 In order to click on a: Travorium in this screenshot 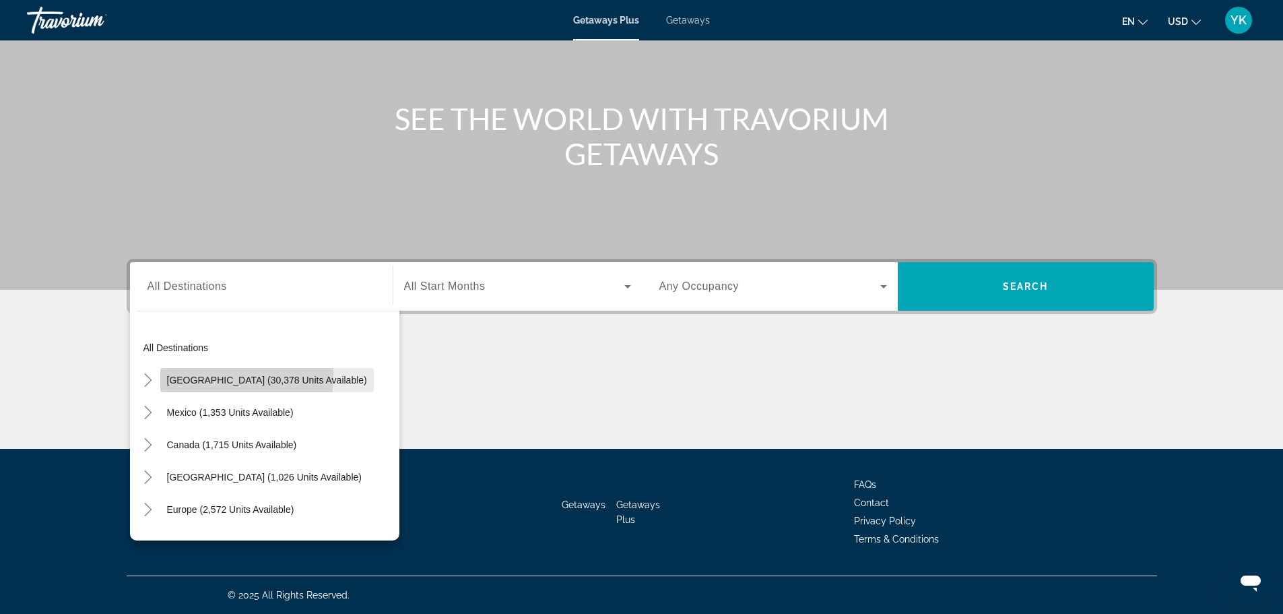, I will do `click(94, 20)`.